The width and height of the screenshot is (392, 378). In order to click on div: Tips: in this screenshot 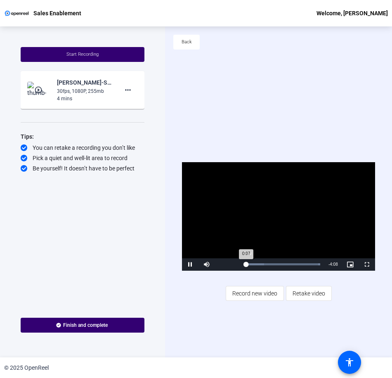, I will do `click(83, 137)`.